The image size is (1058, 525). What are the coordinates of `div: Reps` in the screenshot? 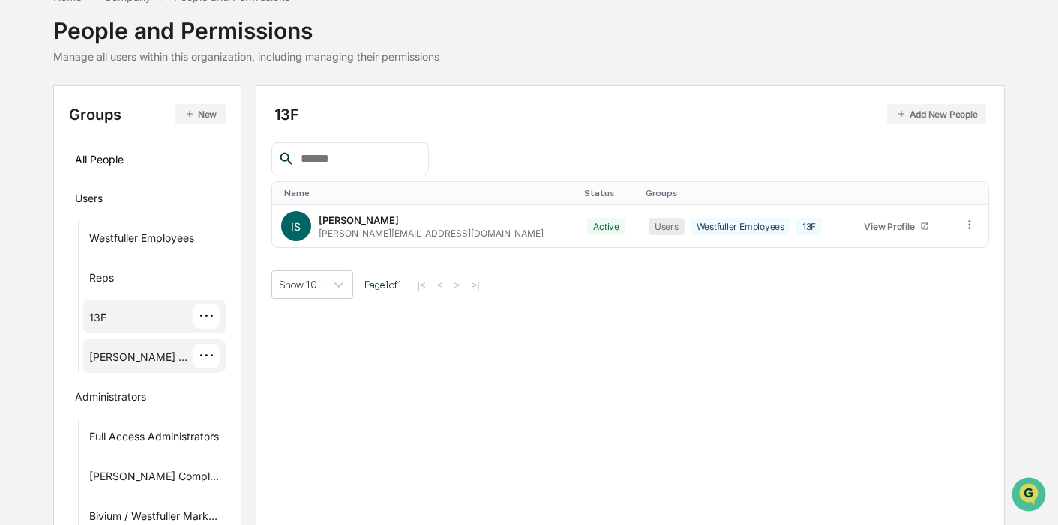 It's located at (101, 280).